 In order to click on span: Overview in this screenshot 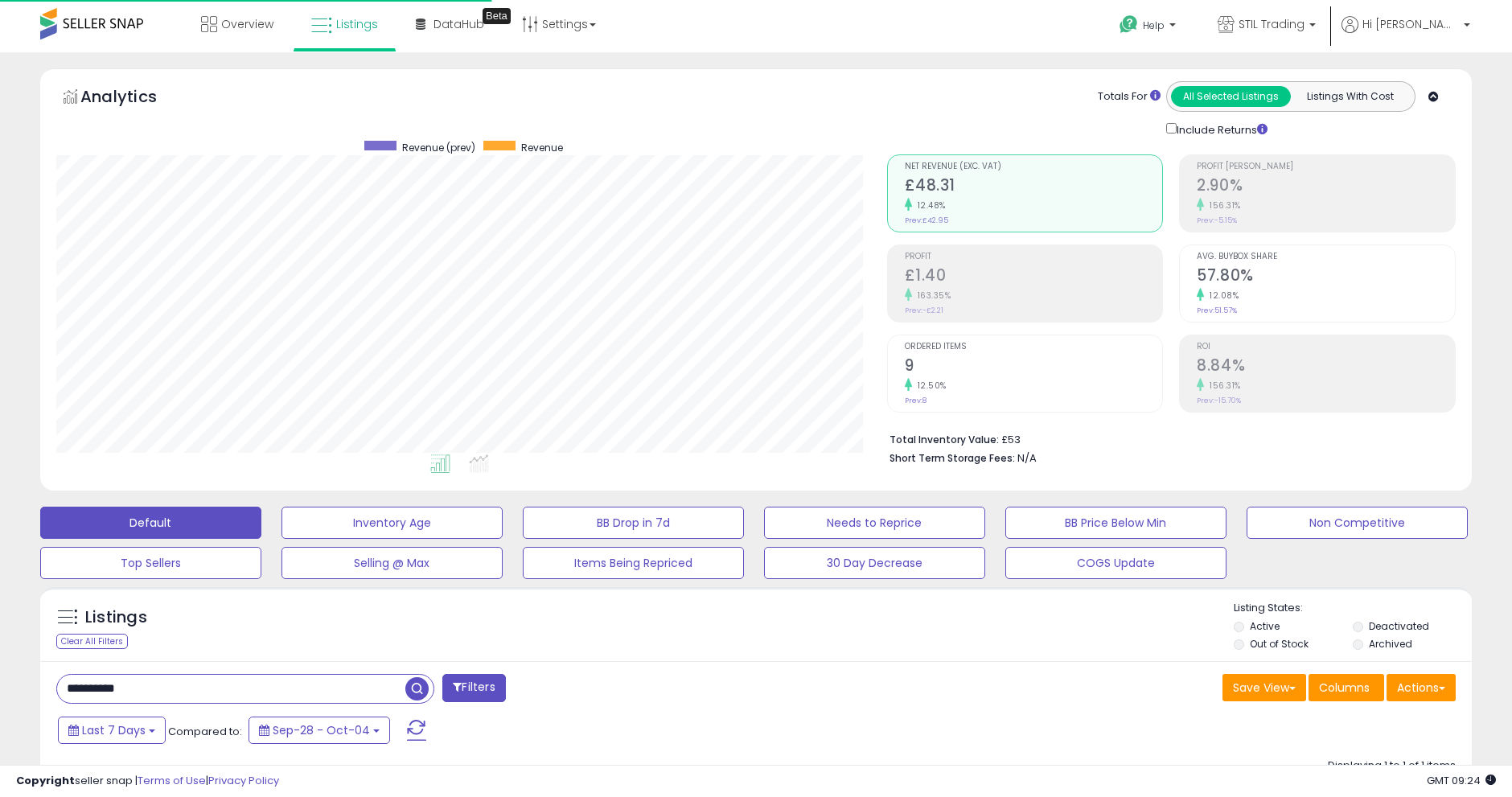, I will do `click(247, 24)`.